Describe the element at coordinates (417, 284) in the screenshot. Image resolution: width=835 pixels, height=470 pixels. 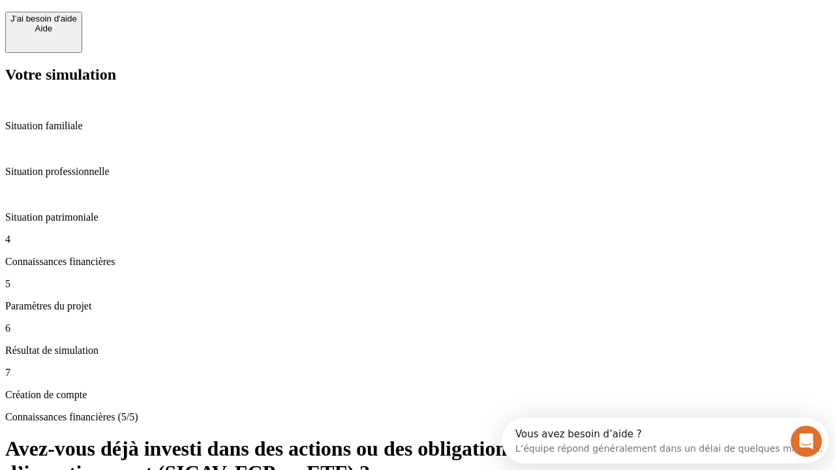
I see `p: 5` at that location.